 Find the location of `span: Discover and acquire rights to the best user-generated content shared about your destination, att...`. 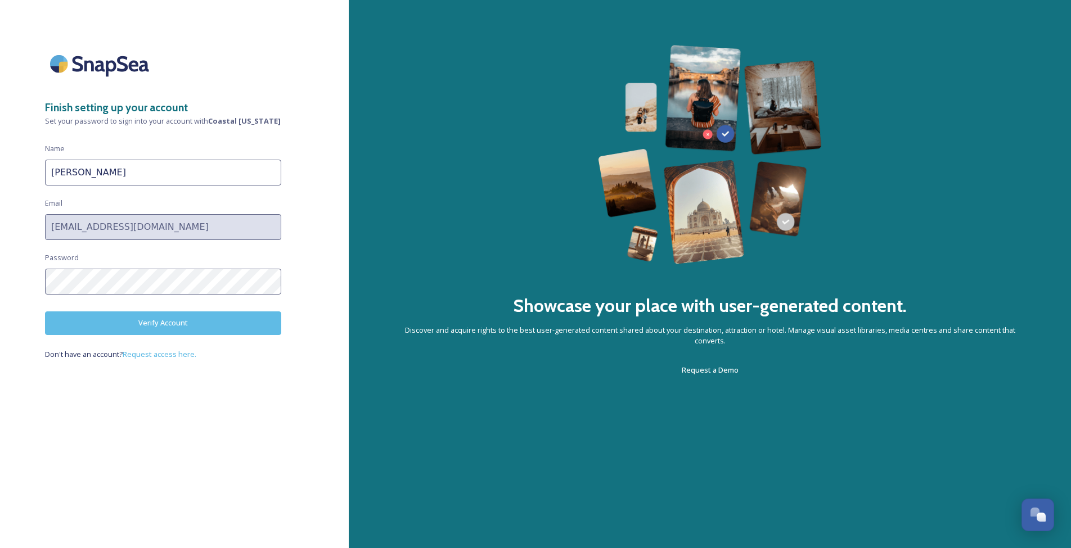

span: Discover and acquire rights to the best user-generated content shared about your destination, att... is located at coordinates (710, 336).